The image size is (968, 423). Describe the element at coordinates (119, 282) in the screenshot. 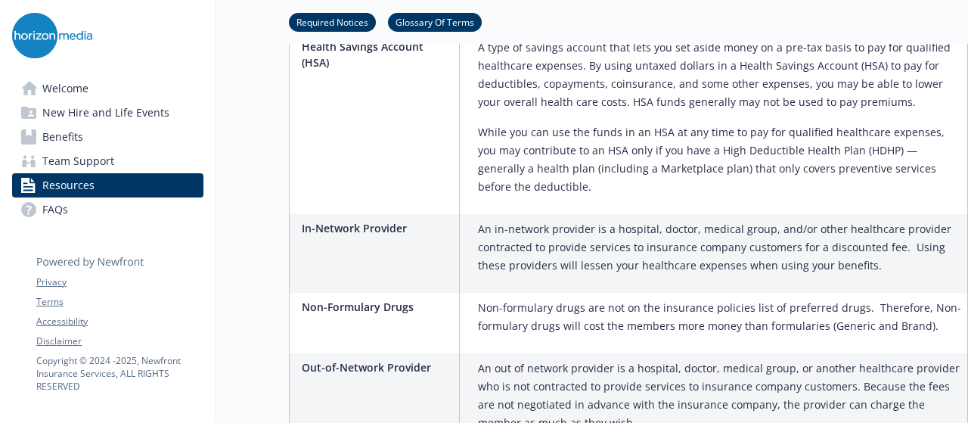

I see `a: Privacy` at that location.